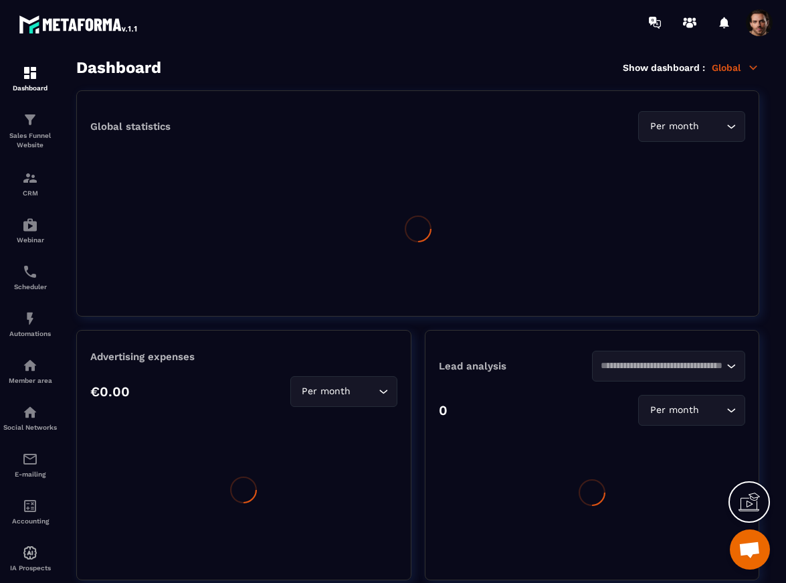 The width and height of the screenshot is (786, 583). Describe the element at coordinates (30, 324) in the screenshot. I see `a: automationsautomationsAutomations` at that location.